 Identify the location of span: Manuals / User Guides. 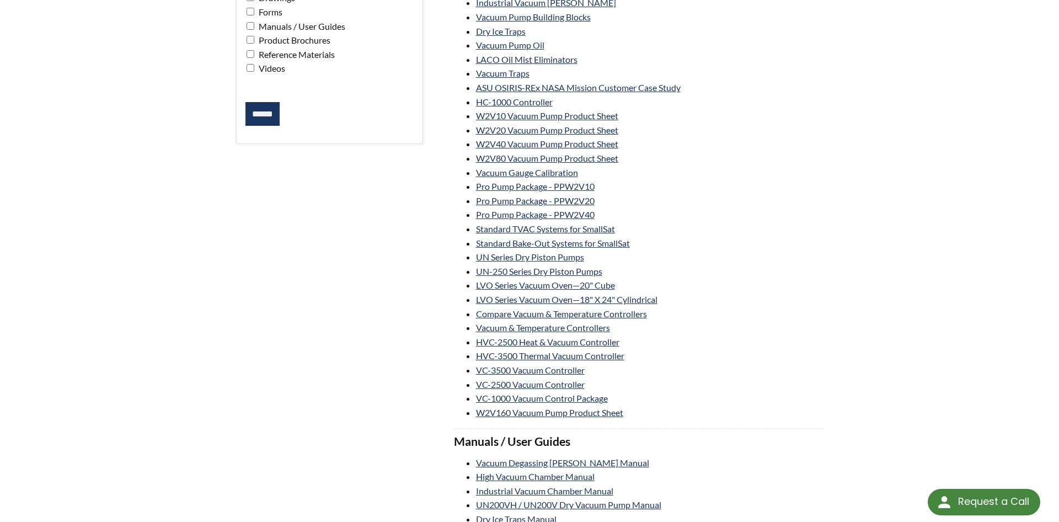
(300, 26).